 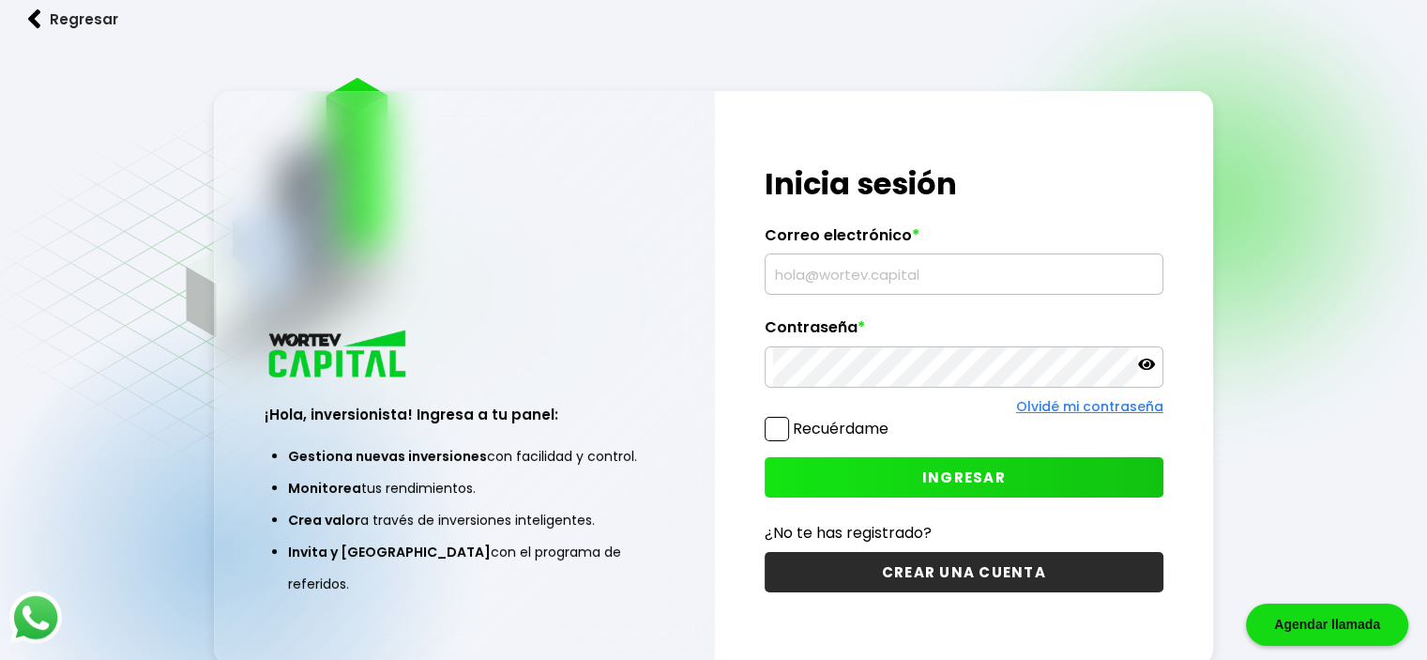 What do you see at coordinates (464, 520) in the screenshot?
I see `li: a través de inversiones inteligentes.` at bounding box center [464, 520].